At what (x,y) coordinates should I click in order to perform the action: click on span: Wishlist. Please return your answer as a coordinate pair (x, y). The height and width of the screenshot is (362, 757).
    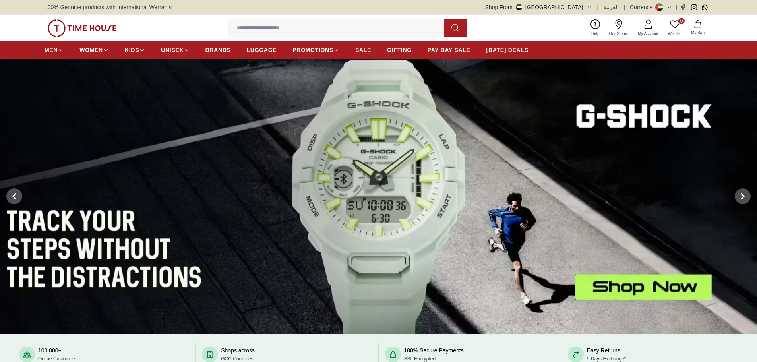
    Looking at the image, I should click on (675, 33).